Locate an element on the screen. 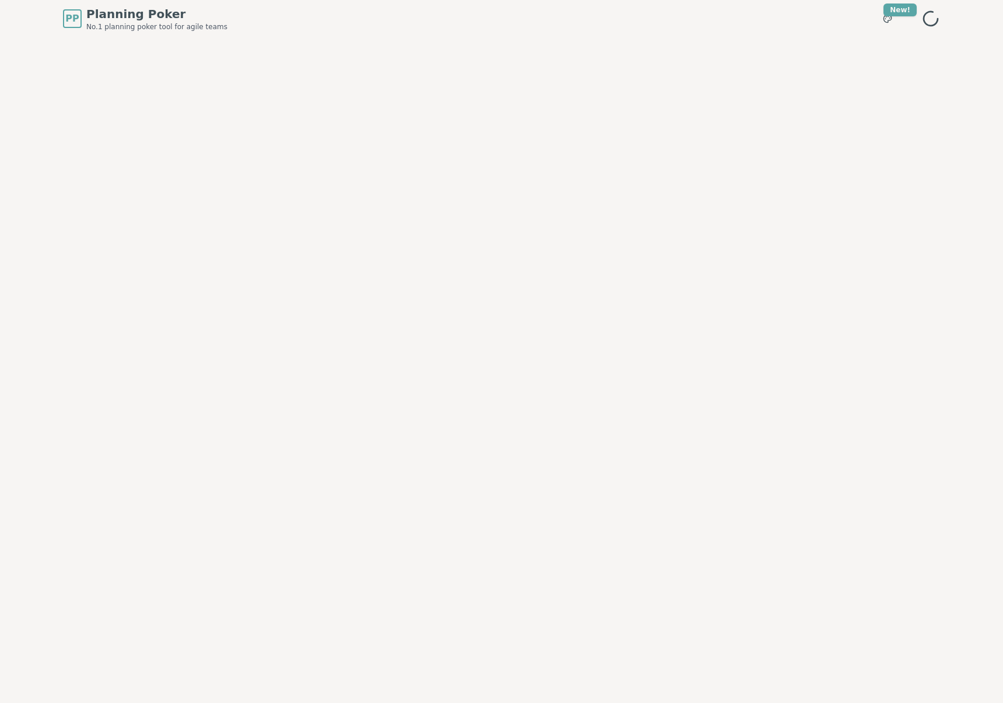 Image resolution: width=1003 pixels, height=703 pixels. button: New! is located at coordinates (888, 19).